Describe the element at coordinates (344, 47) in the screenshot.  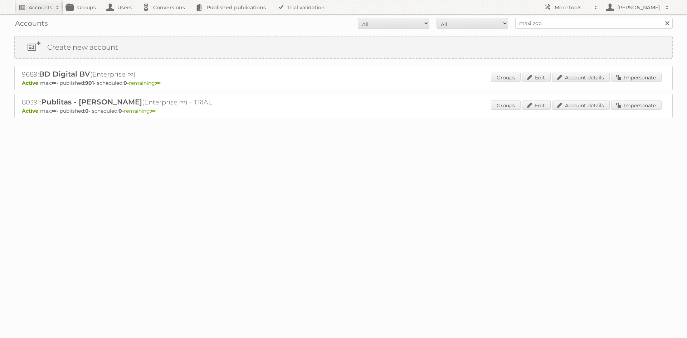
I see `a: Create new account` at that location.